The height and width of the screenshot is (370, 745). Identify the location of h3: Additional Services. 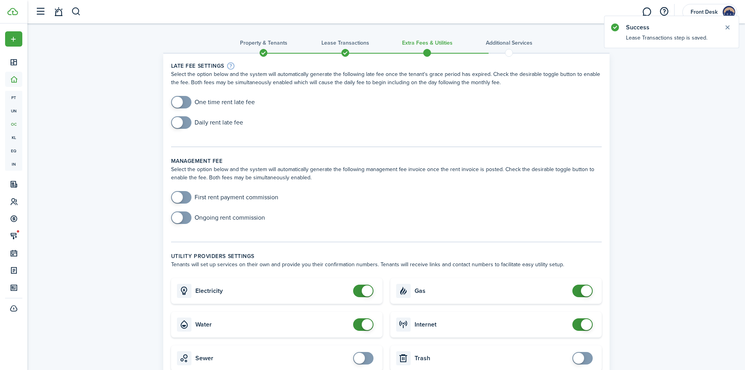
(509, 43).